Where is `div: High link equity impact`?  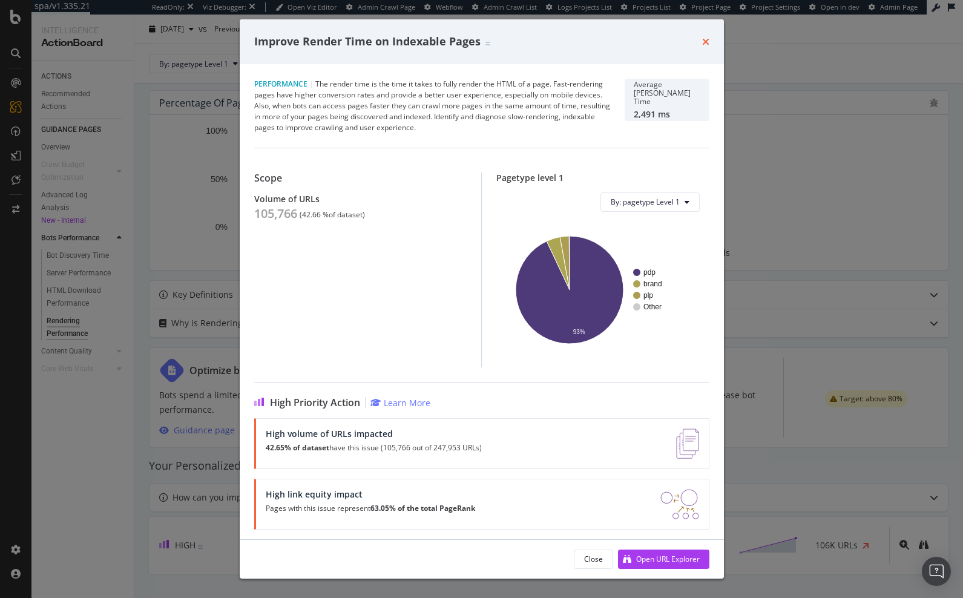
div: High link equity impact is located at coordinates (371, 494).